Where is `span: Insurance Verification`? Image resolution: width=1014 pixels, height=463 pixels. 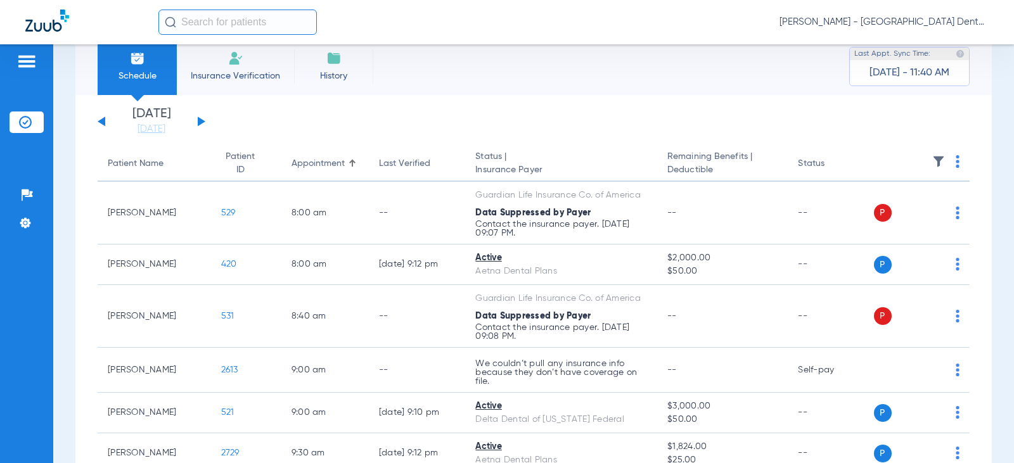
span: Insurance Verification is located at coordinates (235, 76).